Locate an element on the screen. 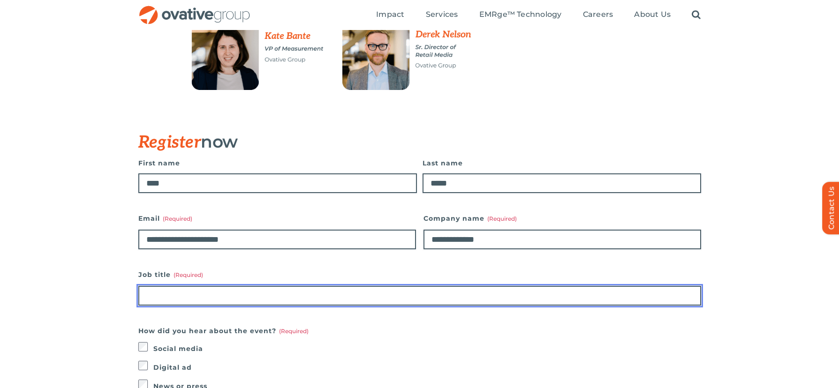 This screenshot has width=839, height=388. a: Services is located at coordinates (442, 15).